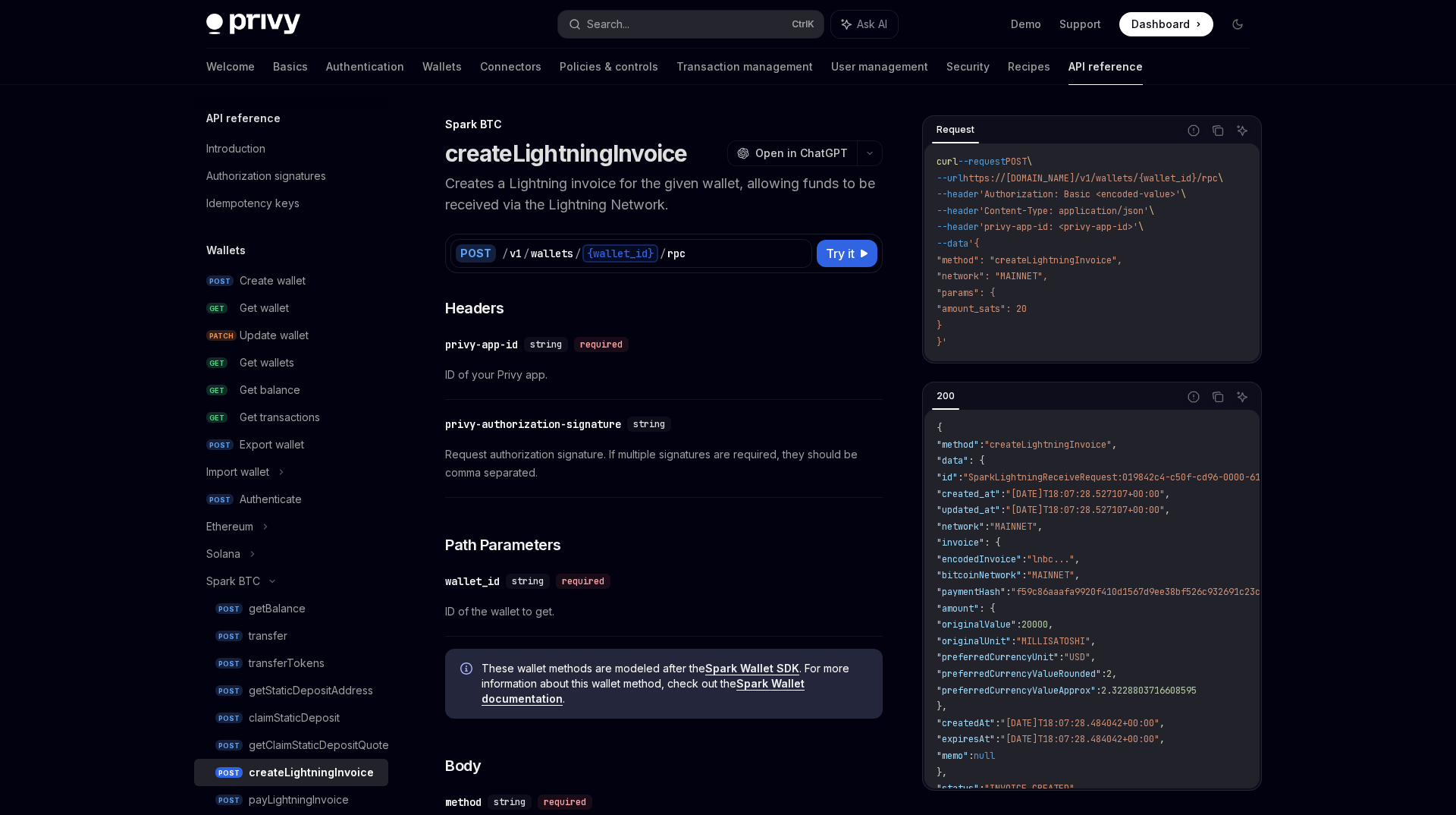 The height and width of the screenshot is (815, 1456). What do you see at coordinates (1034, 625) in the screenshot?
I see `span: 20000` at bounding box center [1034, 625].